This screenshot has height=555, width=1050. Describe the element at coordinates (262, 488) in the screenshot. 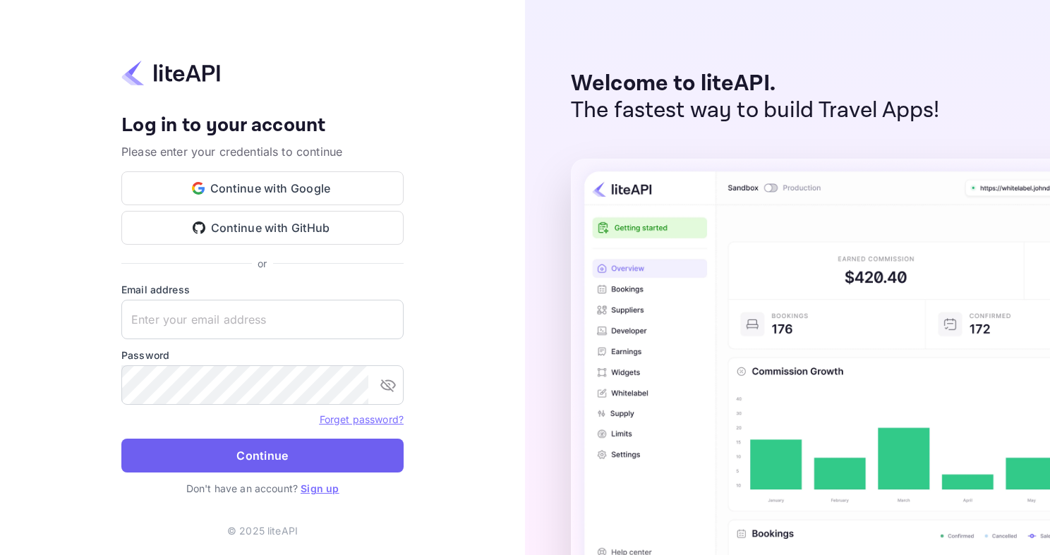

I see `p: Don't have an account?` at that location.